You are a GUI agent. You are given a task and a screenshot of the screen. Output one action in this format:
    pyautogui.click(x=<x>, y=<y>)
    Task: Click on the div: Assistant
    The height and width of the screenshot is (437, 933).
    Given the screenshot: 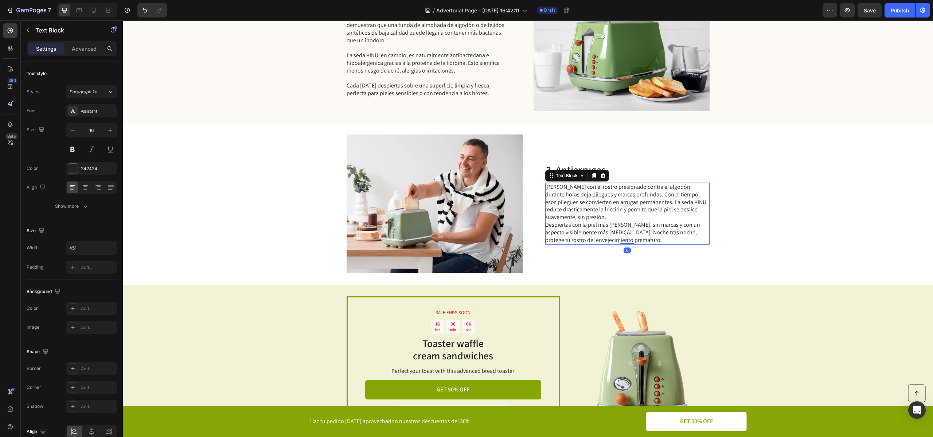 What is the action you would take?
    pyautogui.click(x=98, y=111)
    